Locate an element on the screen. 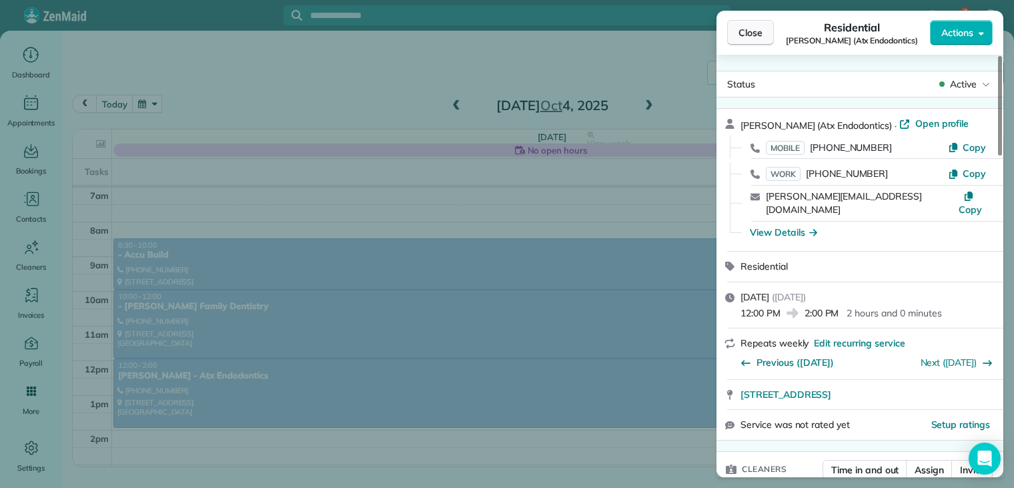  a: Open profile is located at coordinates (934, 123).